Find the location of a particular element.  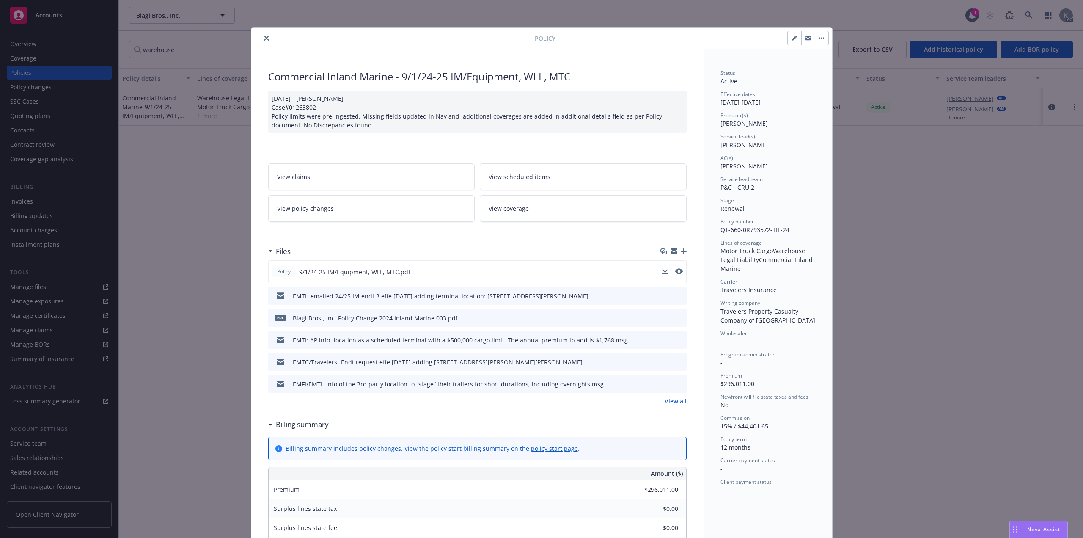

span: Renewal is located at coordinates (732, 208).